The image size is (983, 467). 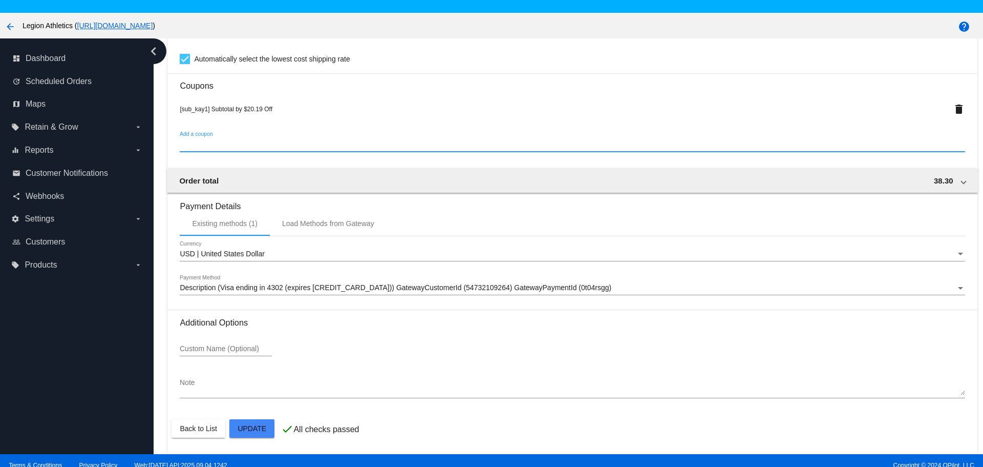 What do you see at coordinates (964, 27) in the screenshot?
I see `mat-icon: help` at bounding box center [964, 27].